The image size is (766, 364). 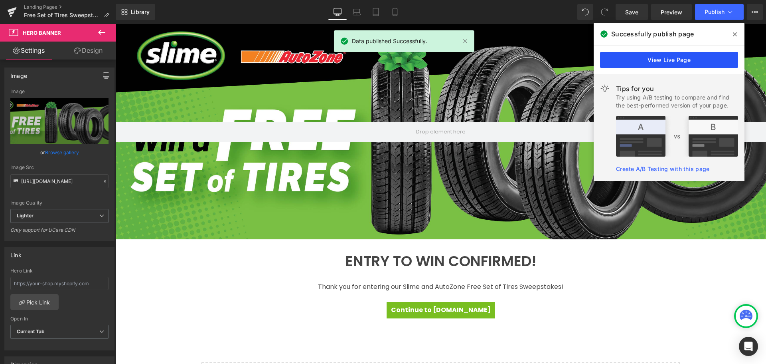 I want to click on div: or, so click(x=59, y=152).